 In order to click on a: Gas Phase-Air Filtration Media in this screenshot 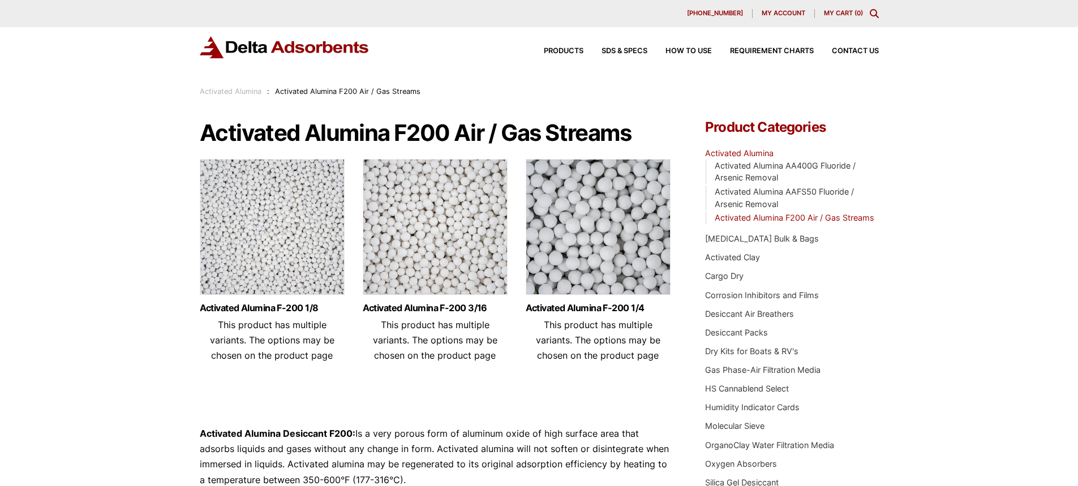, I will do `click(763, 370)`.